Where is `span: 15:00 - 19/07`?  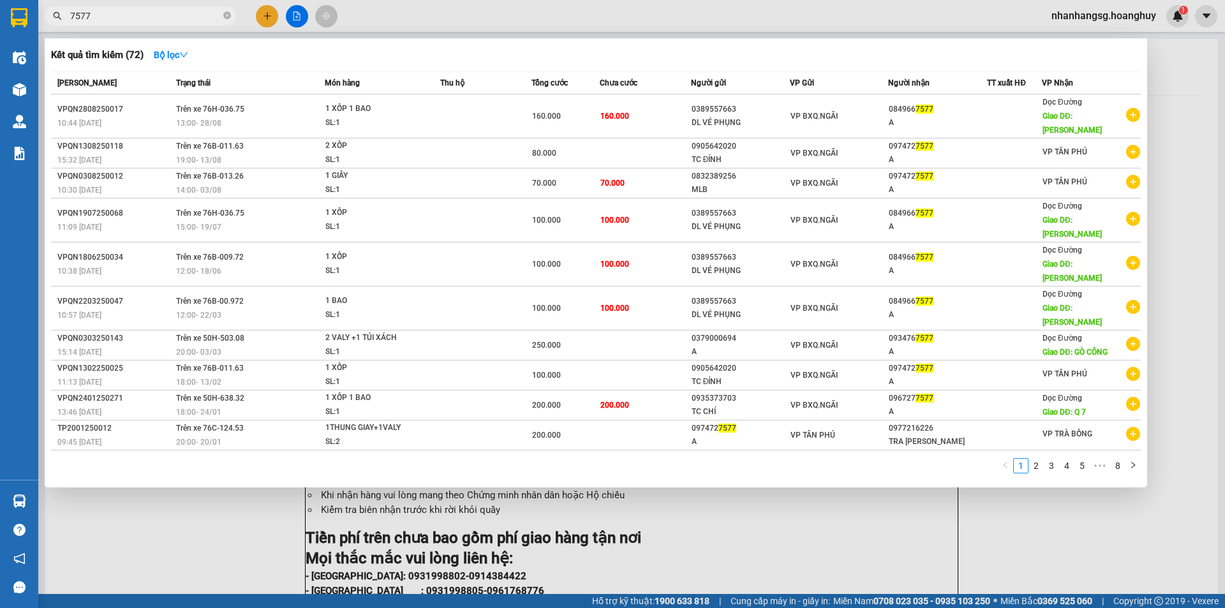
span: 15:00 - 19/07 is located at coordinates (198, 227).